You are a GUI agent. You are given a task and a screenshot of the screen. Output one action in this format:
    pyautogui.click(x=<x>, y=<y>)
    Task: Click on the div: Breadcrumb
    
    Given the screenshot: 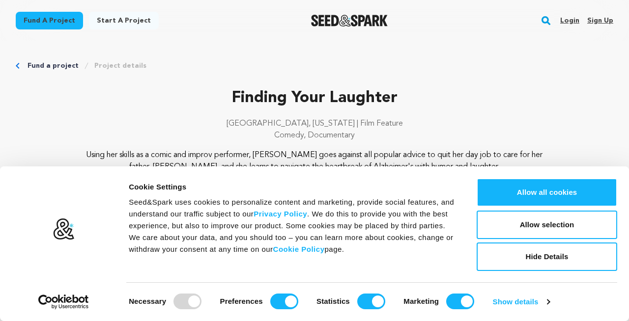 What is the action you would take?
    pyautogui.click(x=314, y=66)
    